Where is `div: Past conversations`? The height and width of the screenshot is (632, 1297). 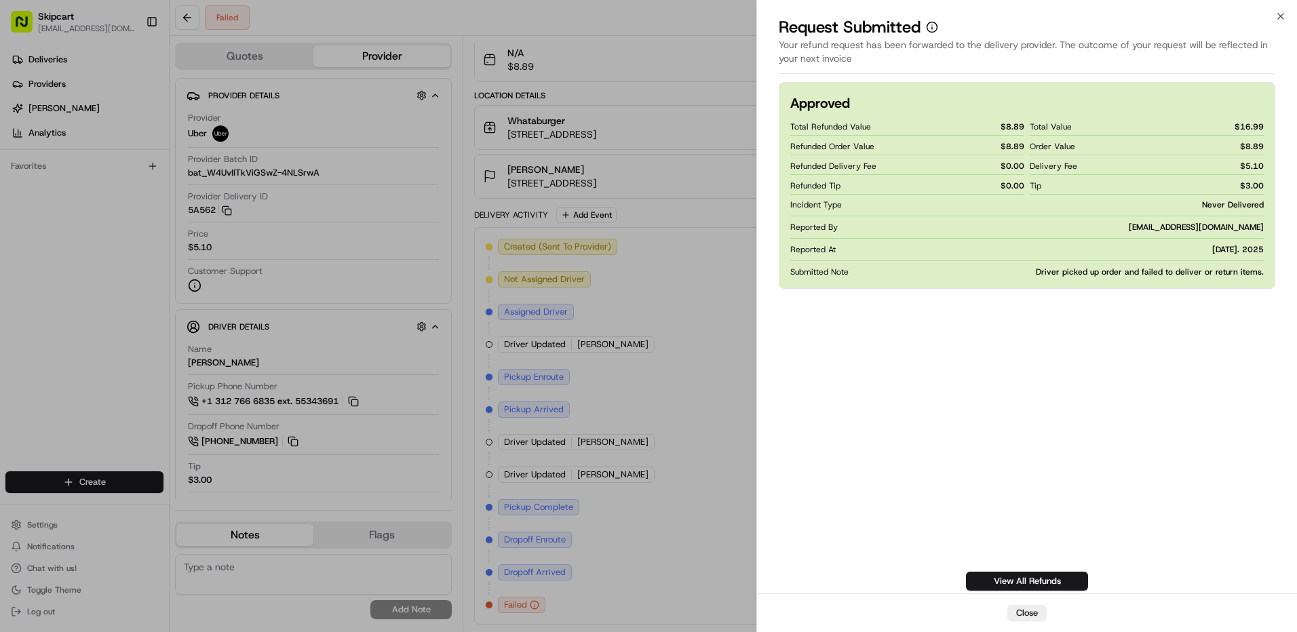 div: Past conversations is located at coordinates (50, 182).